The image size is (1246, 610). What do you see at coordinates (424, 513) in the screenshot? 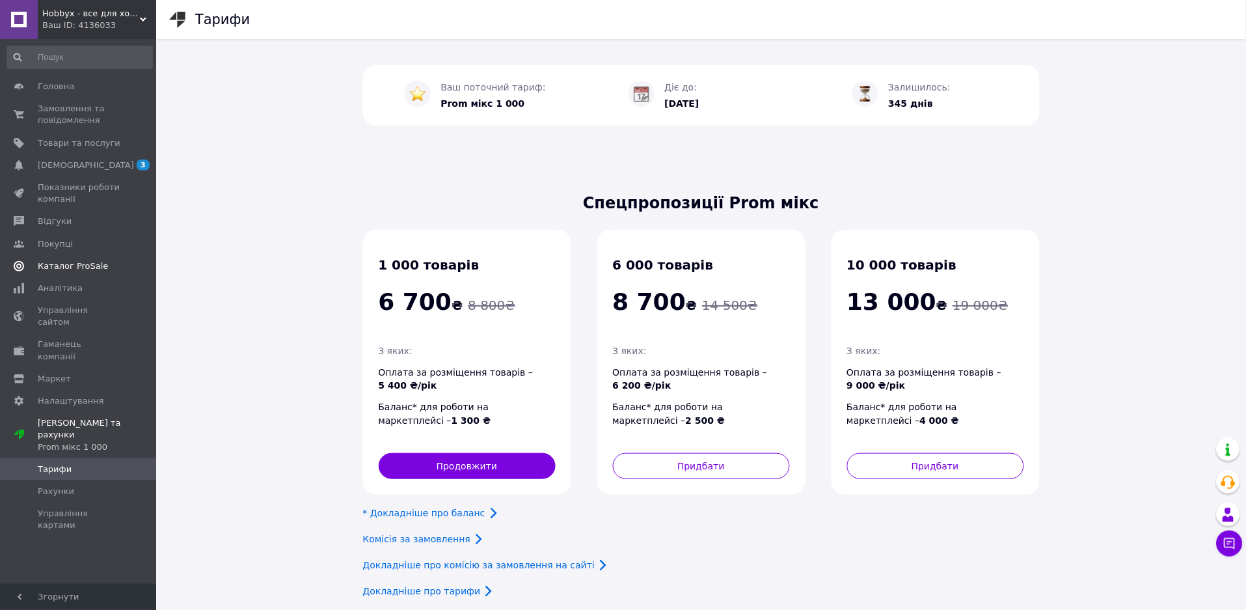
I see `a: * Докладніше про баланс` at bounding box center [424, 513].